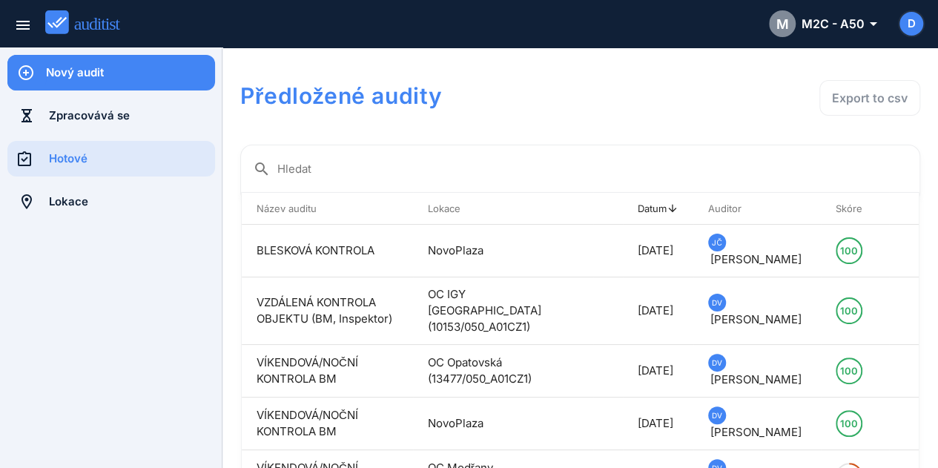 This screenshot has width=938, height=468. Describe the element at coordinates (757, 208) in the screenshot. I see `th: Auditor: Not sorted. Activate to sort ascending.` at that location.